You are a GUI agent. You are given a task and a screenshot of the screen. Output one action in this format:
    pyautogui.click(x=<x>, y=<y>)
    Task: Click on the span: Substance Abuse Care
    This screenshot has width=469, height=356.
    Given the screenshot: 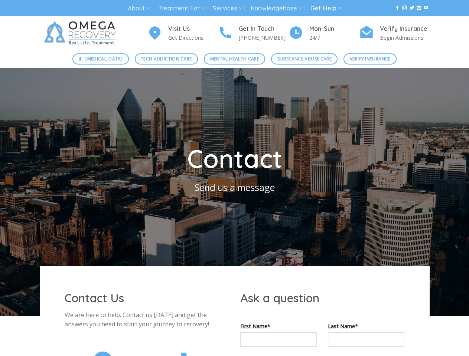 What is the action you would take?
    pyautogui.click(x=304, y=59)
    